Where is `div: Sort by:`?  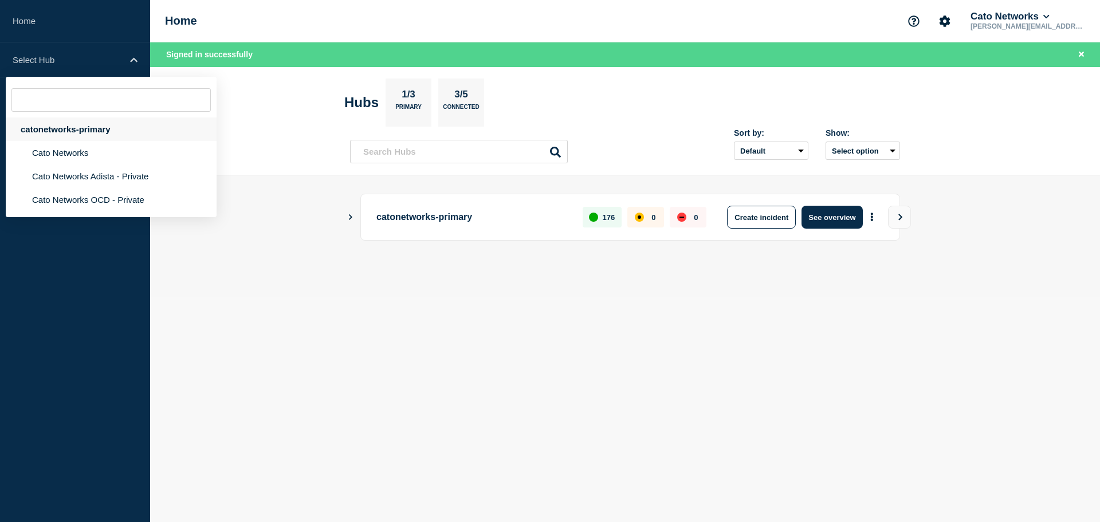 div: Sort by: is located at coordinates (771, 133).